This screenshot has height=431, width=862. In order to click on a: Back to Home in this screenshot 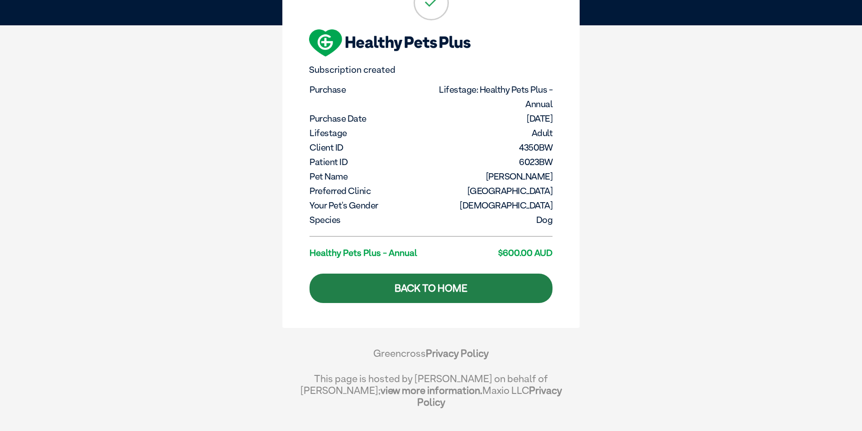, I will do `click(431, 288)`.